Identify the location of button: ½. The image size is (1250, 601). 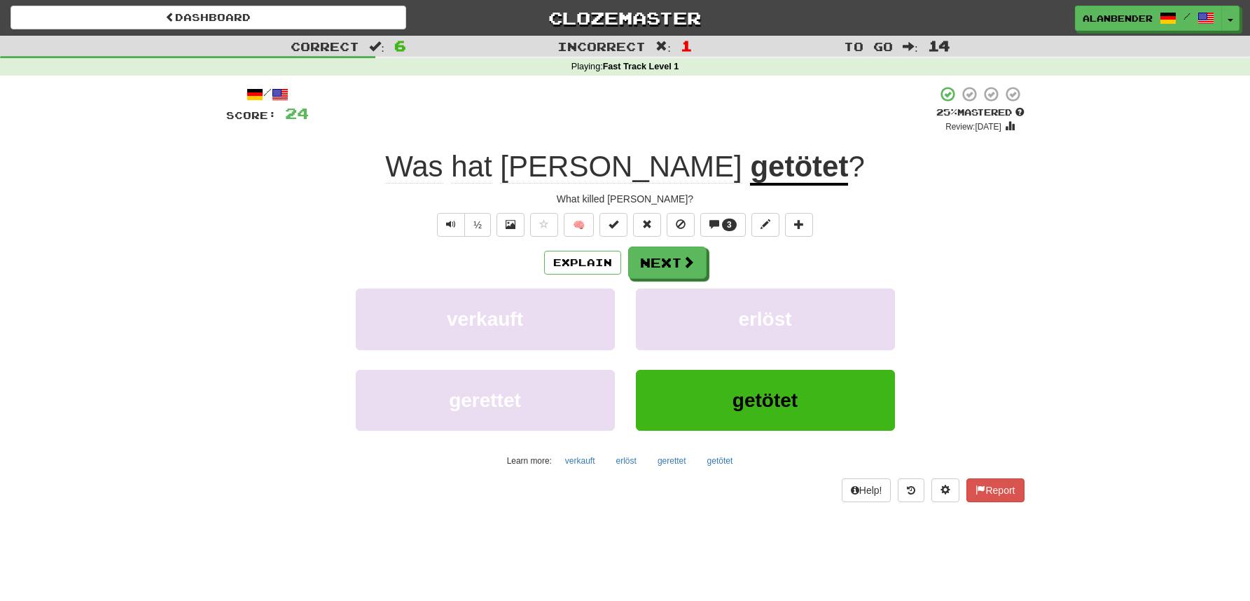
(478, 225).